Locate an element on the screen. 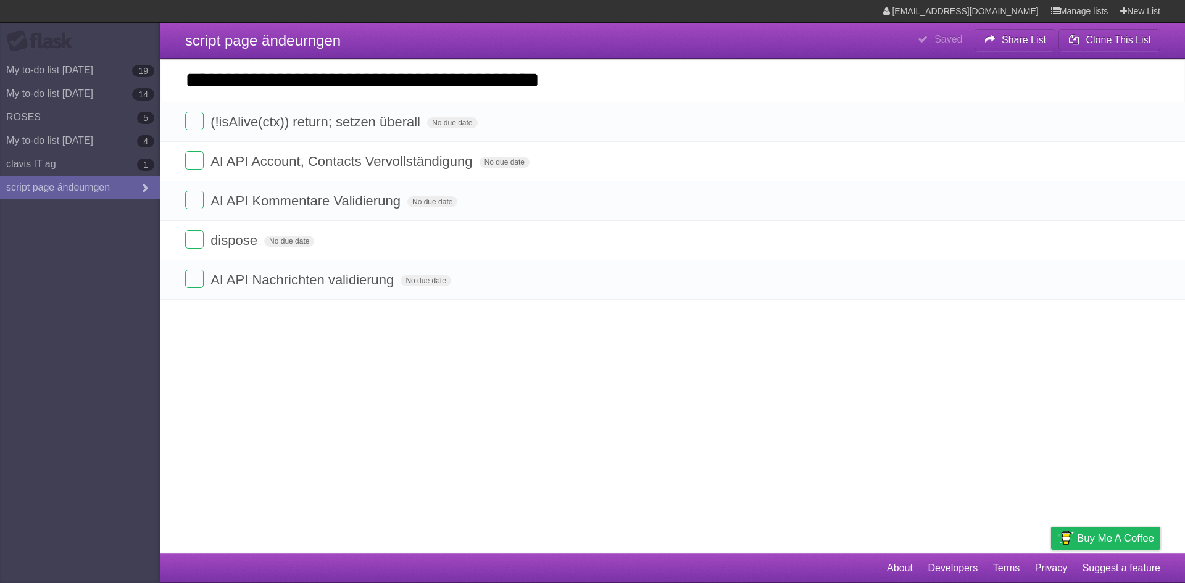  span: Buy me a coffee is located at coordinates (1116, 538).